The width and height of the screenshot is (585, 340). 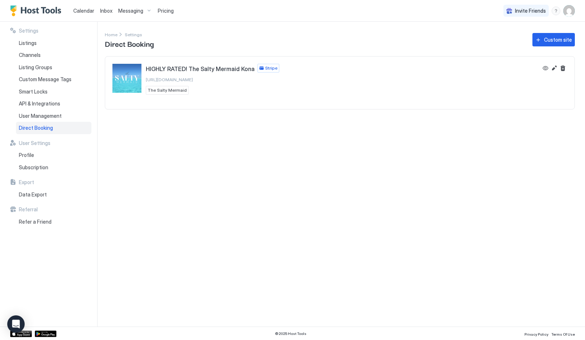 I want to click on a: Profile, so click(x=54, y=155).